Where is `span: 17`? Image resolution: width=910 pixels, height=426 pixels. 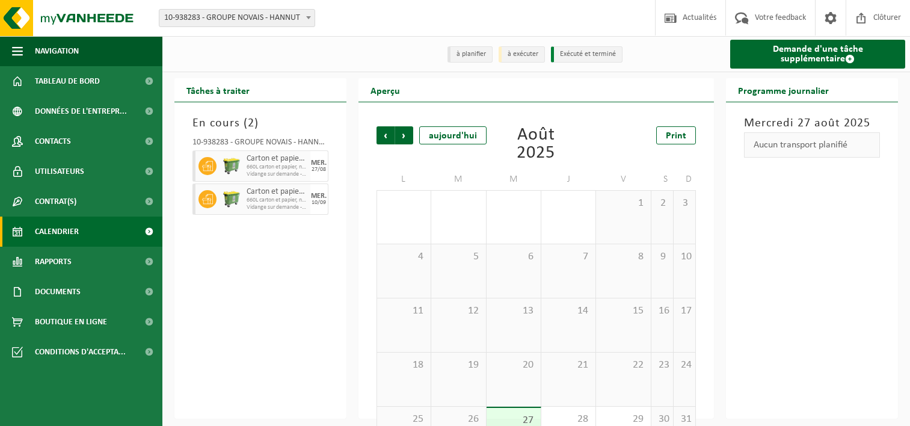 span: 17 is located at coordinates (684, 311).